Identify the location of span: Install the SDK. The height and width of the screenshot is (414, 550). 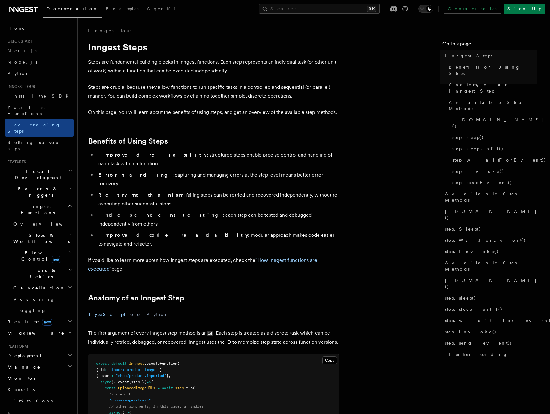
(40, 96).